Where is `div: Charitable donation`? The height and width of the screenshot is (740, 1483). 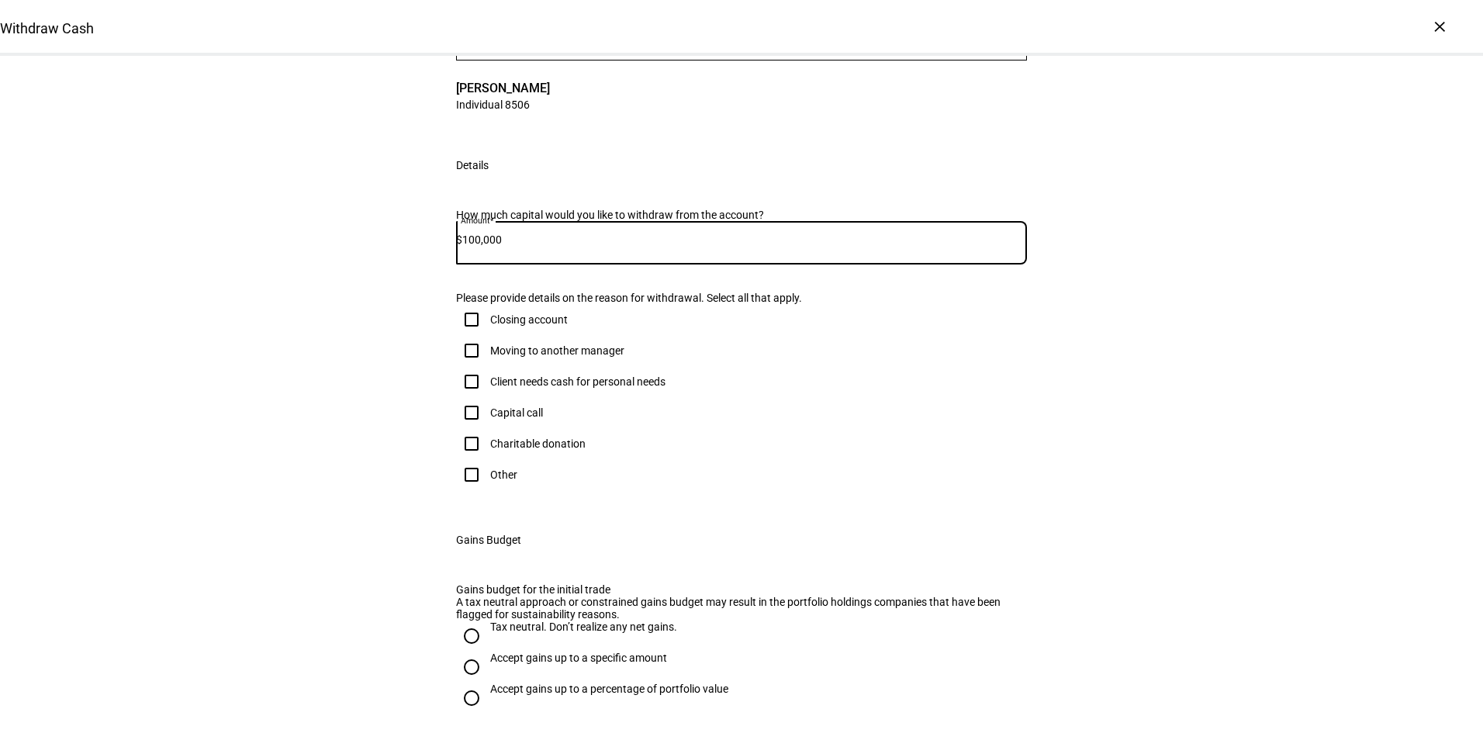 div: Charitable donation is located at coordinates (537, 444).